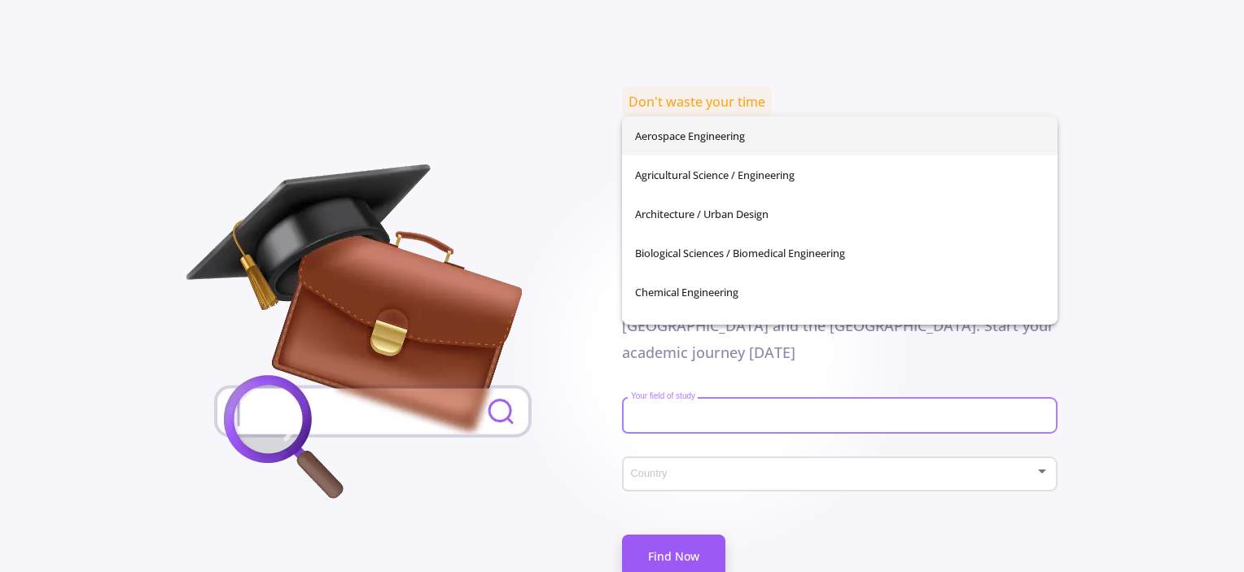 The image size is (1244, 572). I want to click on span: Chemical Engineering, so click(839, 292).